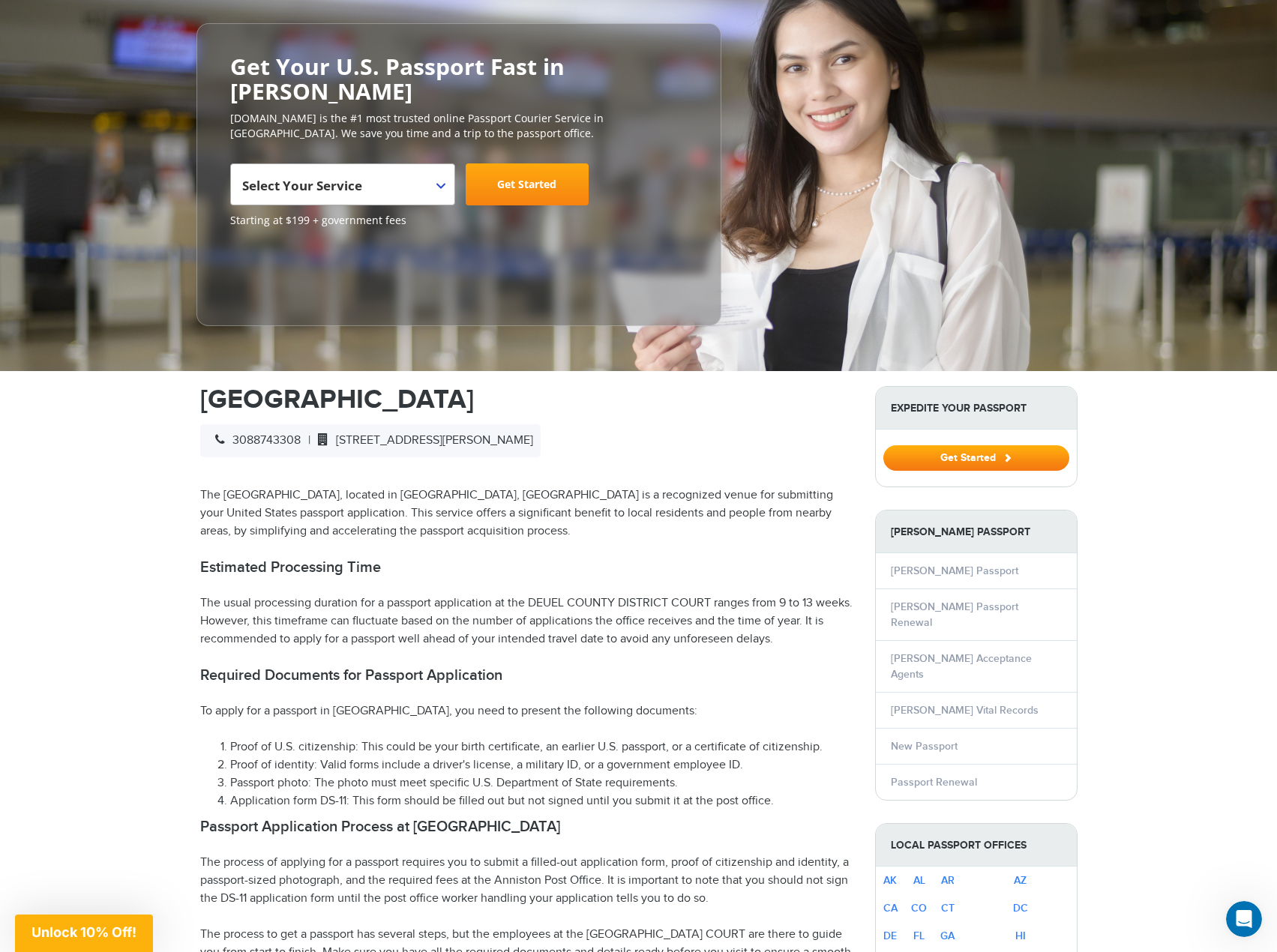  Describe the element at coordinates (976, 845) in the screenshot. I see `strong: Local Passport Offices` at that location.